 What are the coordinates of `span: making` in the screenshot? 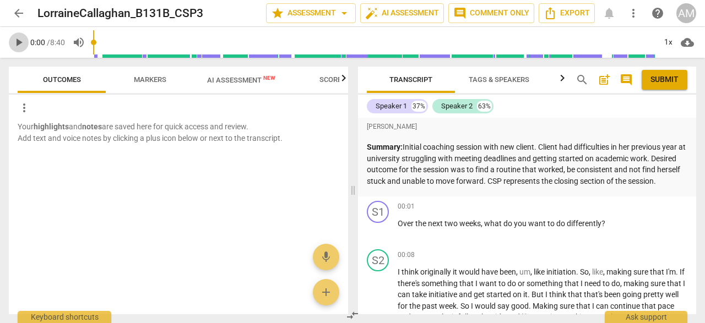 It's located at (620, 272).